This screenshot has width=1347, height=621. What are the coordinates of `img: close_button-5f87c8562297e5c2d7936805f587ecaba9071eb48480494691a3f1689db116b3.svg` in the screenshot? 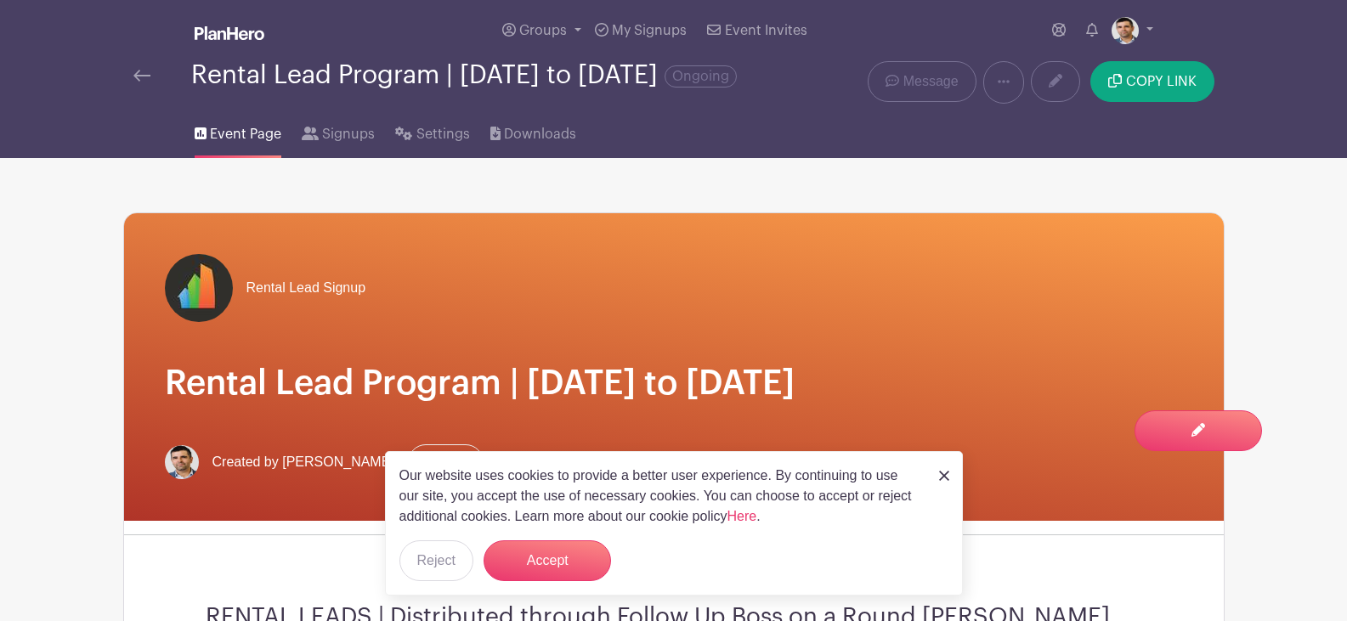 It's located at (944, 476).